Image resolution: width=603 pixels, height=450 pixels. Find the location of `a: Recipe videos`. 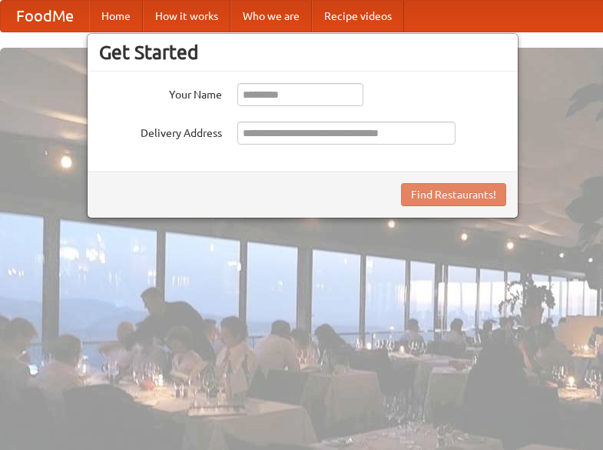

a: Recipe videos is located at coordinates (358, 16).